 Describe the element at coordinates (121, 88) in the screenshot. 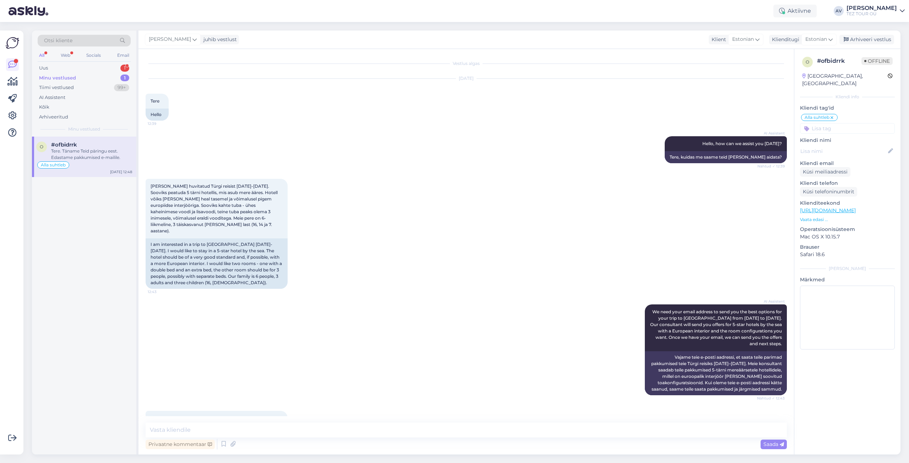

I see `div: 99+` at that location.